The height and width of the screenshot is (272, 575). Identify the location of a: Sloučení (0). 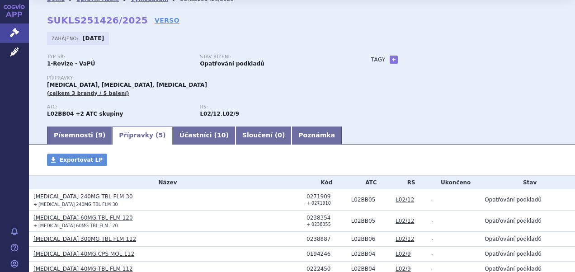
(264, 136).